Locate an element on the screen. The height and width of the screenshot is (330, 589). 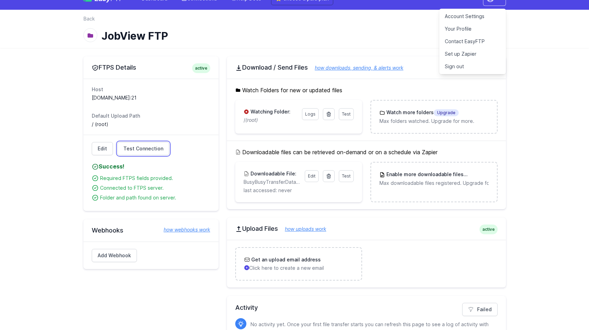
p: Click here to create a new email is located at coordinates (299, 268).